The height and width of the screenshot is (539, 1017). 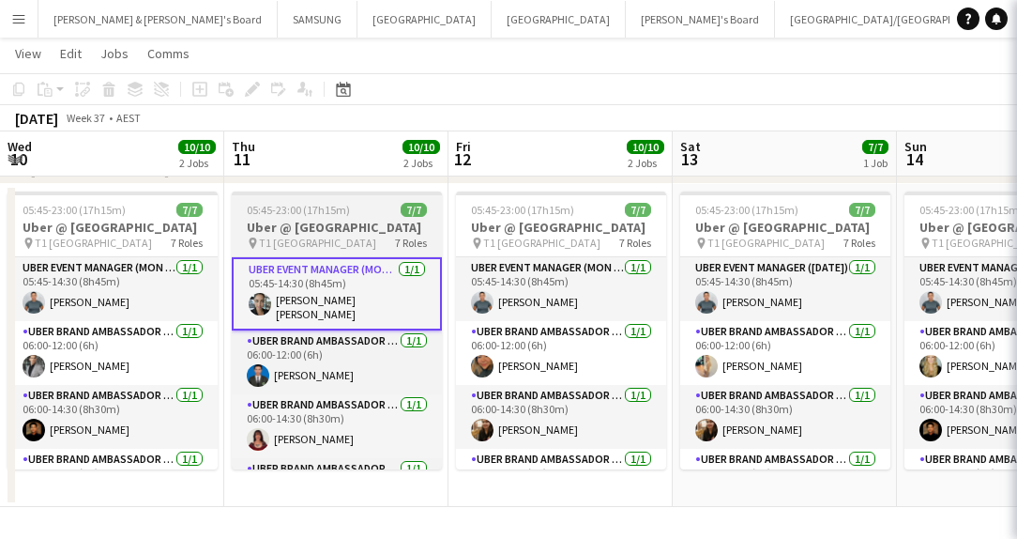 I want to click on div: AEST, so click(x=129, y=117).